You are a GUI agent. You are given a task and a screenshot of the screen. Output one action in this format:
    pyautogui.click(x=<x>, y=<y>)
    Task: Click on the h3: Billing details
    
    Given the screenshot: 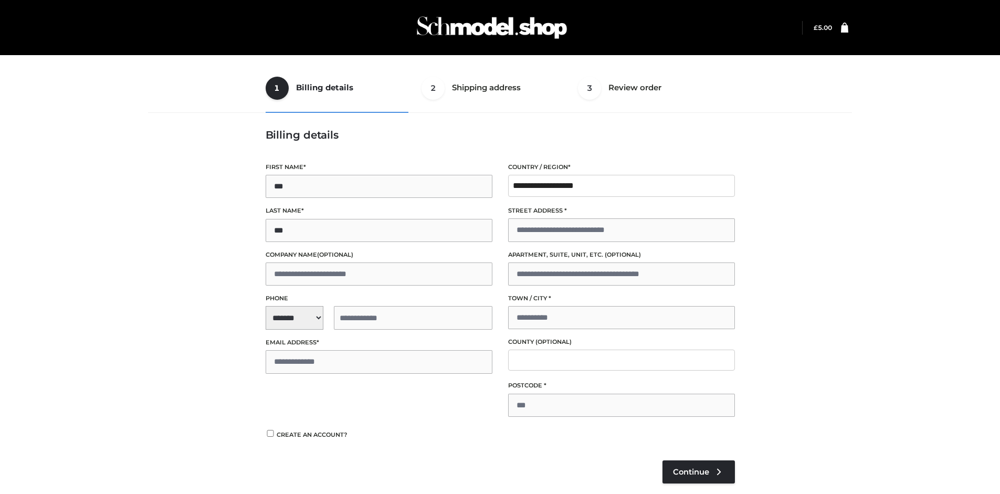 What is the action you would take?
    pyautogui.click(x=500, y=135)
    